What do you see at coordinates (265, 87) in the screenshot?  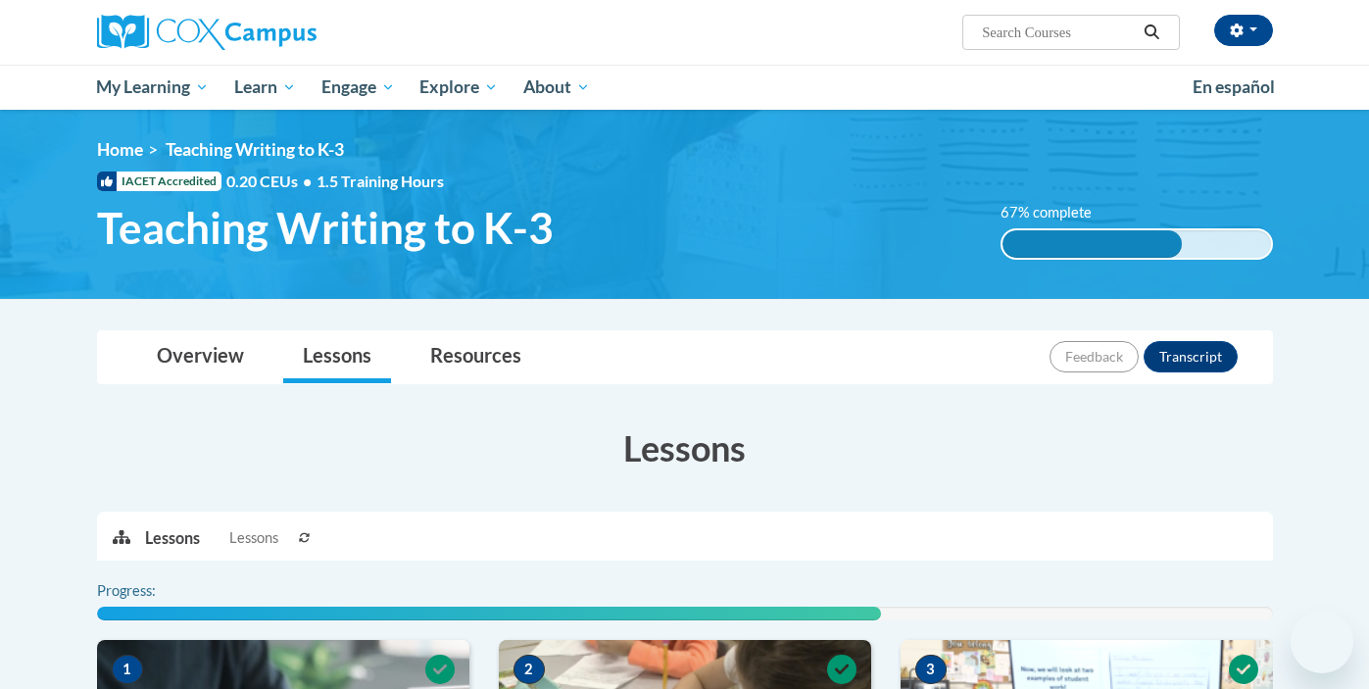 I see `a: Learn` at bounding box center [265, 87].